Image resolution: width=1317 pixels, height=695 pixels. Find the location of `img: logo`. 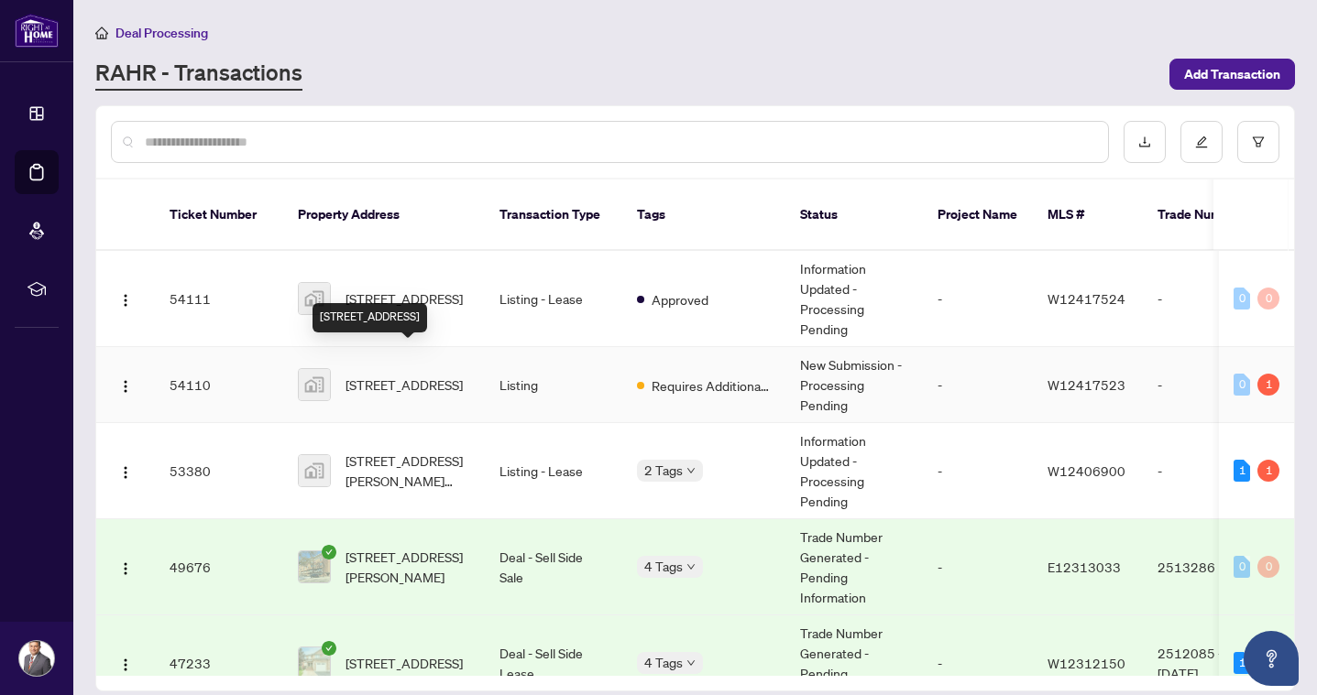

img: logo is located at coordinates (37, 30).